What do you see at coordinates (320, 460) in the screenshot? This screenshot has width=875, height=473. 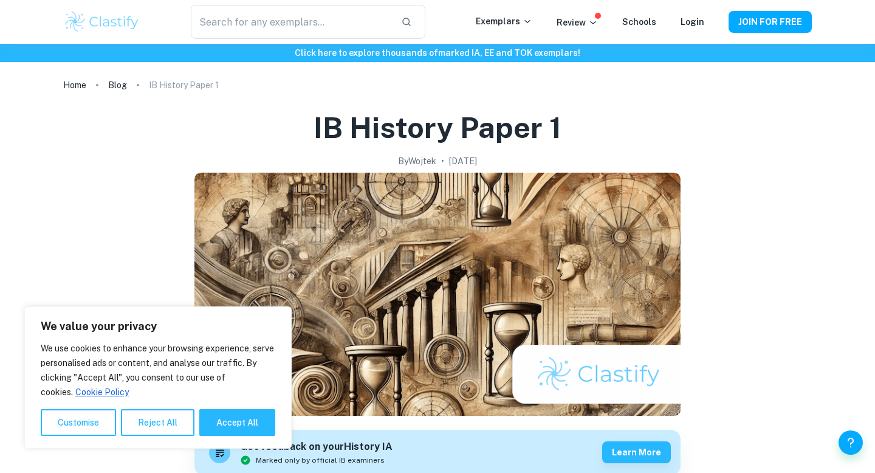 I see `span: Marked only by official IB examiners` at bounding box center [320, 460].